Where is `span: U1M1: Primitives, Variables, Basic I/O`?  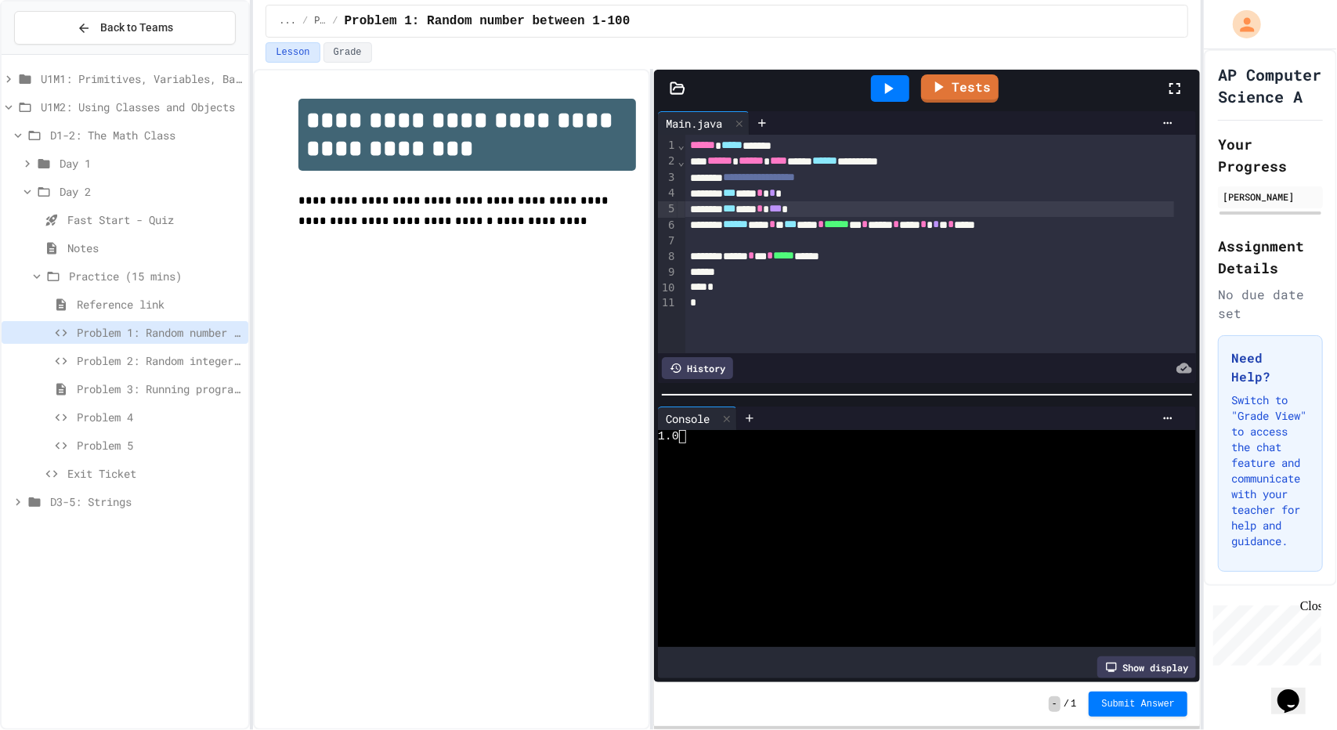
span: U1M1: Primitives, Variables, Basic I/O is located at coordinates (141, 78).